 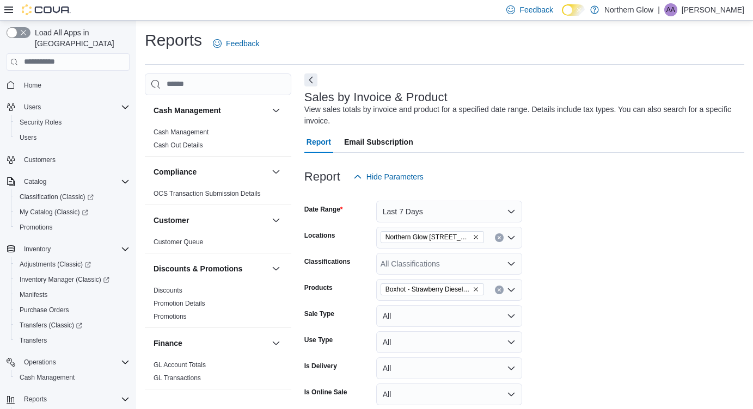 I want to click on h3: Sales by Invoice & Product, so click(x=376, y=97).